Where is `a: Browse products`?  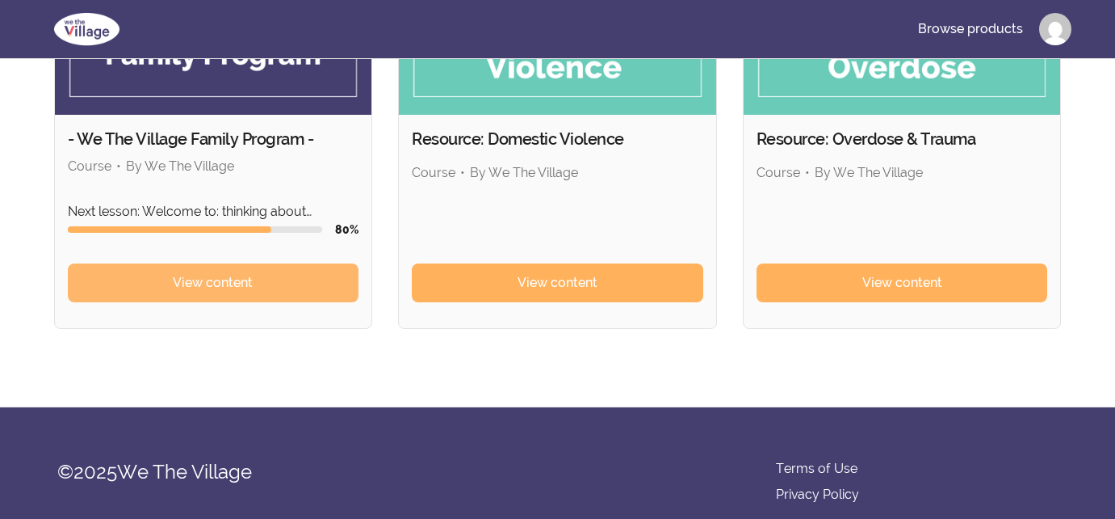
a: Browse products is located at coordinates (971, 29).